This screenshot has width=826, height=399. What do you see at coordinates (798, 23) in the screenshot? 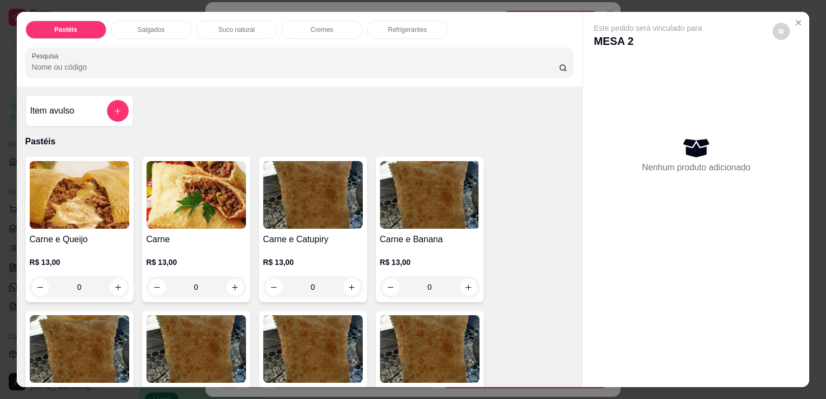
I see `button: Close` at bounding box center [798, 23].